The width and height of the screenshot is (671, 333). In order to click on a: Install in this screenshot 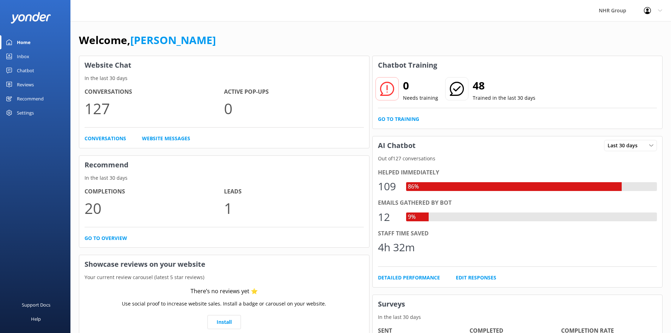, I will do `click(224, 322)`.